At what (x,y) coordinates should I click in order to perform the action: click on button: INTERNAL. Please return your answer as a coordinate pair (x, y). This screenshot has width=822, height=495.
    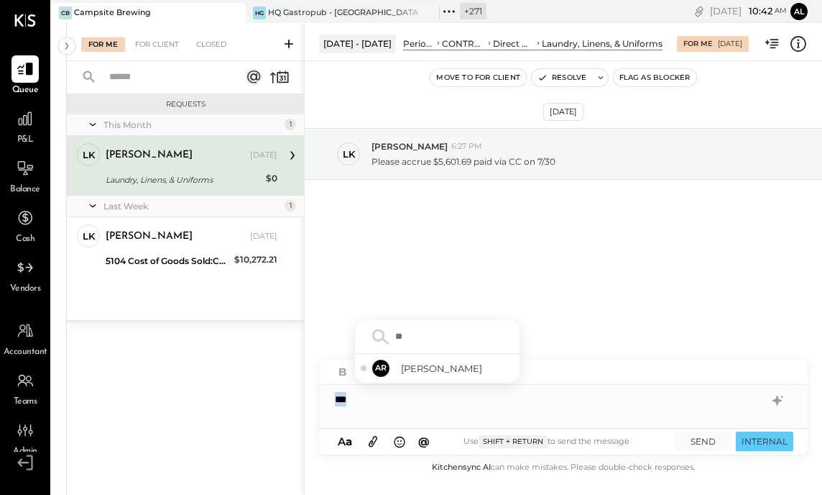
    Looking at the image, I should click on (765, 441).